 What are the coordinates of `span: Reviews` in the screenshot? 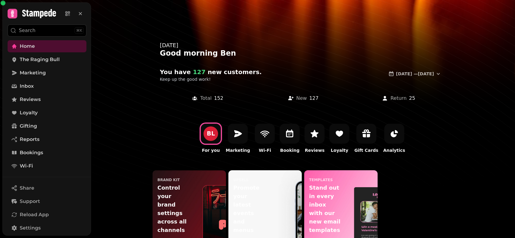 It's located at (30, 100).